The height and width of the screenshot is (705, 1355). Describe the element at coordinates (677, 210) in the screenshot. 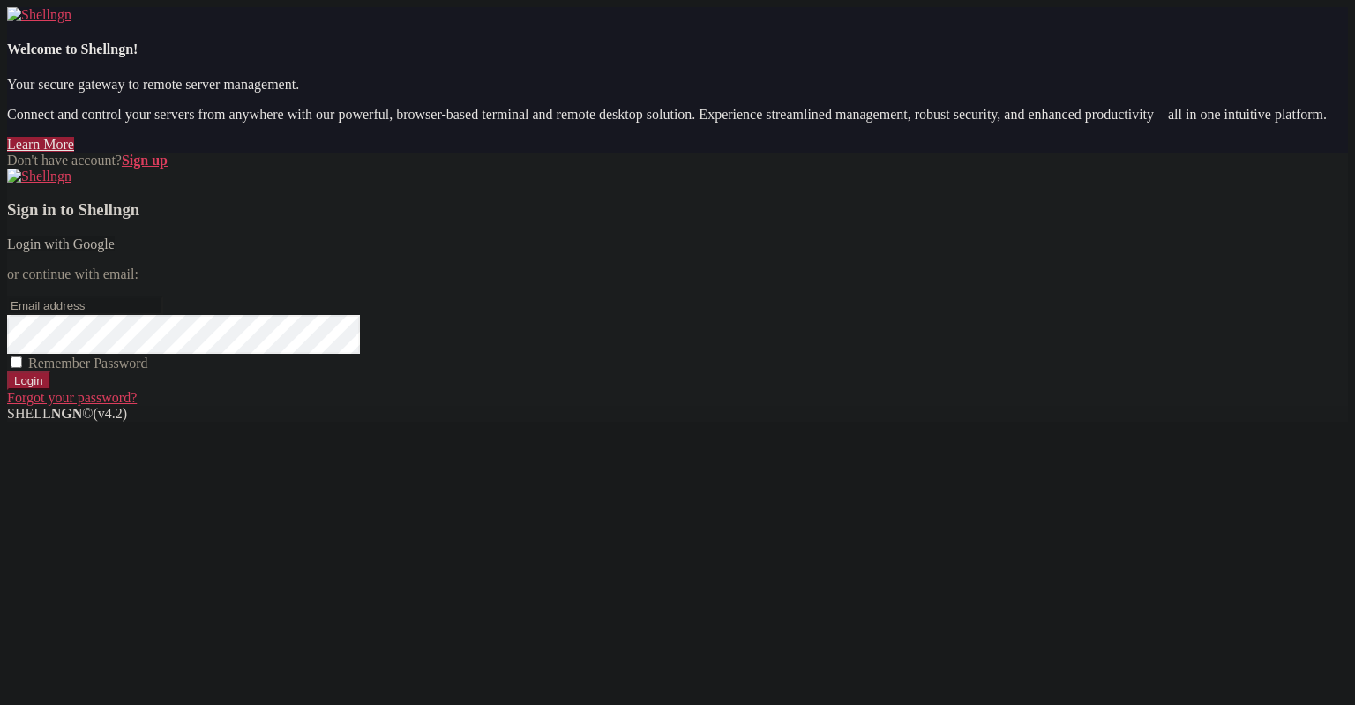

I see `h3: Sign in to Shellngn` at that location.